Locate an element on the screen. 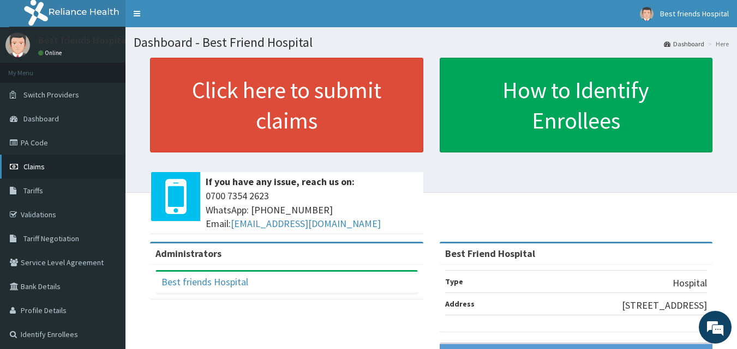 The height and width of the screenshot is (349, 737). span: Tariffs is located at coordinates (33, 191).